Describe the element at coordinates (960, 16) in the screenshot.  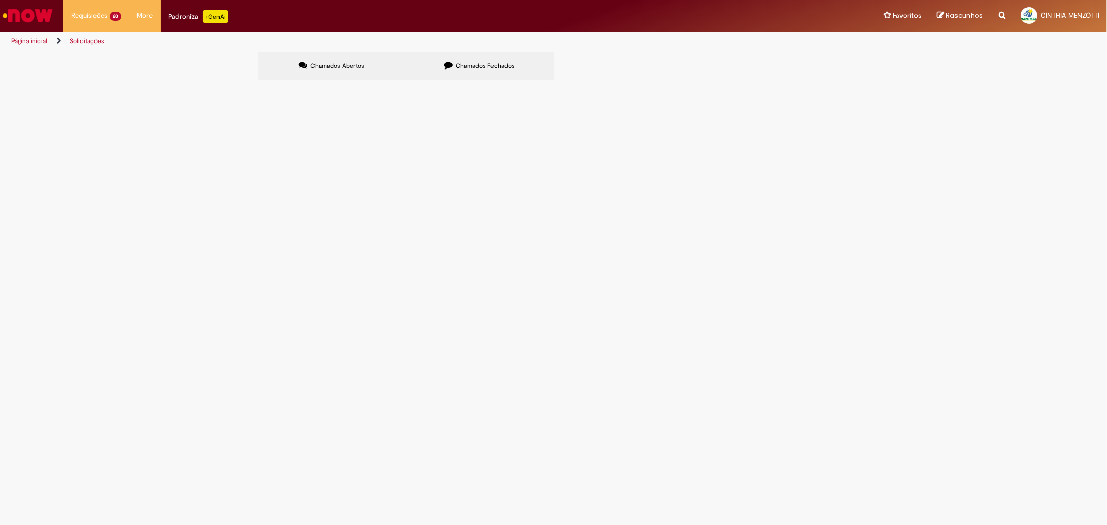
I see `a: Rascunhos` at that location.